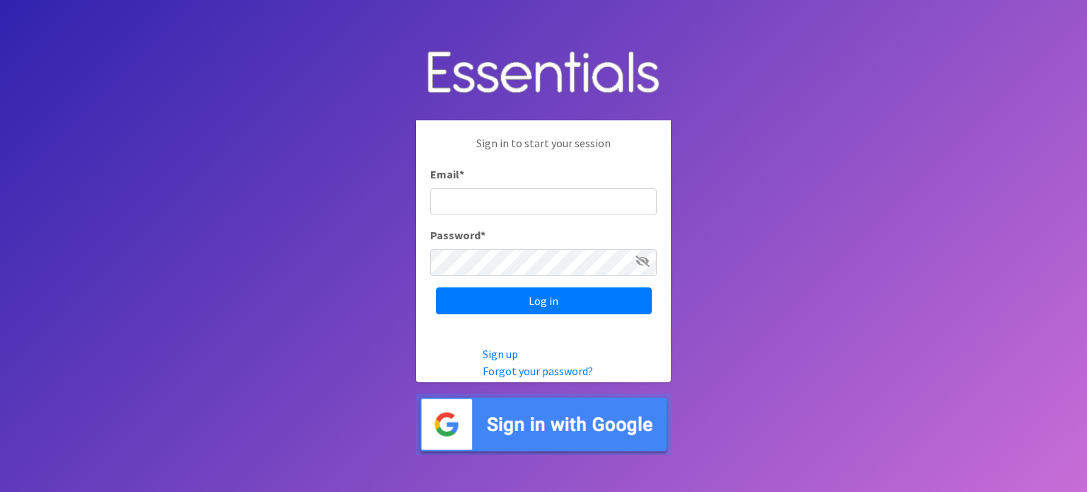  Describe the element at coordinates (500, 354) in the screenshot. I see `a: Sign up` at that location.